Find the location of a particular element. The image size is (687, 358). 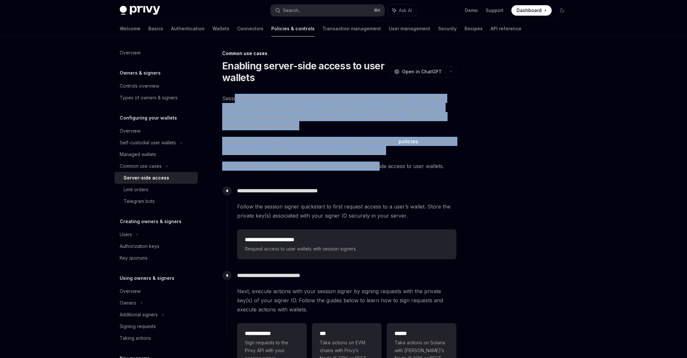

a: Key quorums is located at coordinates (156, 258).